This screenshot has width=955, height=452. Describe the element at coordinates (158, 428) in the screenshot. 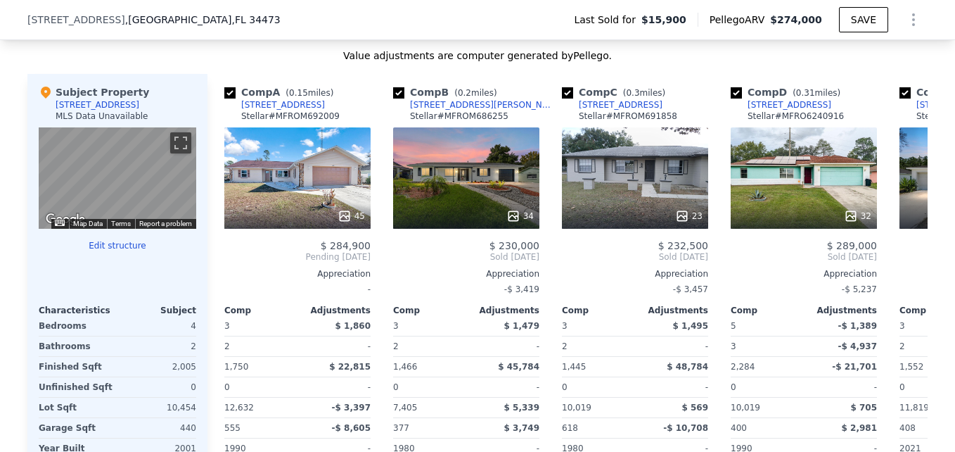

I see `div: 440` at that location.